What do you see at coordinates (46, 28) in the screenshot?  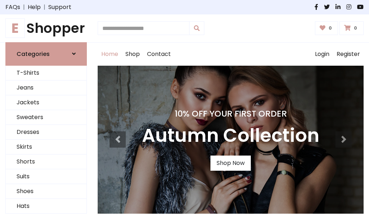 I see `h1: Shopper` at bounding box center [46, 28].